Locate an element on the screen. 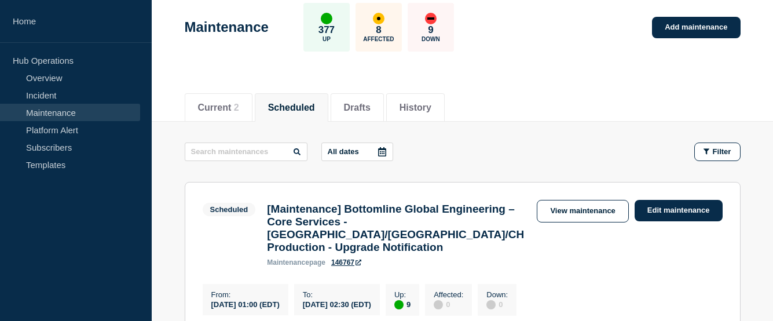 The width and height of the screenshot is (773, 321). div: Scheduled is located at coordinates (229, 209).